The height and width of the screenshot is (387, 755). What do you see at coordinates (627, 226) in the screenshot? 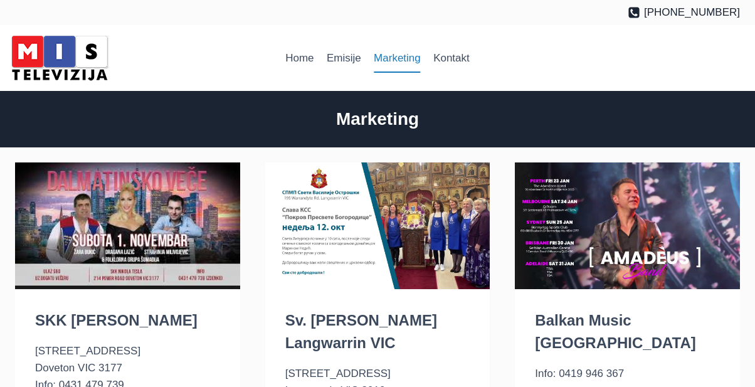
I see `img: Balkan Music Australia` at bounding box center [627, 226].